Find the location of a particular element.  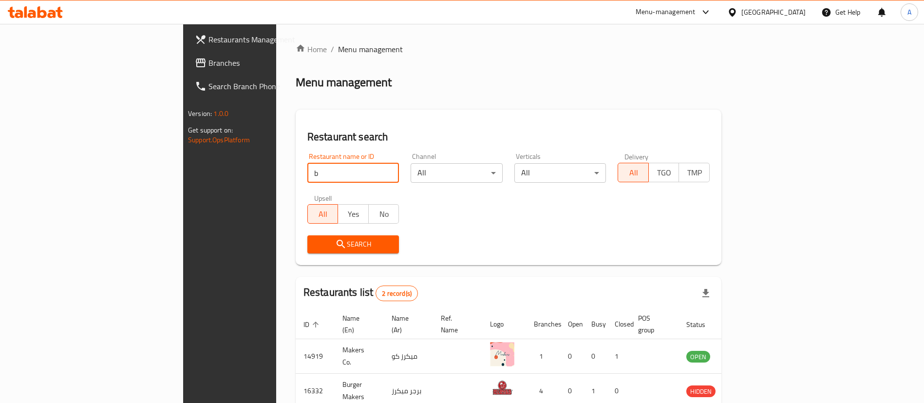

input: Search for restaurant name or ID.. is located at coordinates (353, 173).